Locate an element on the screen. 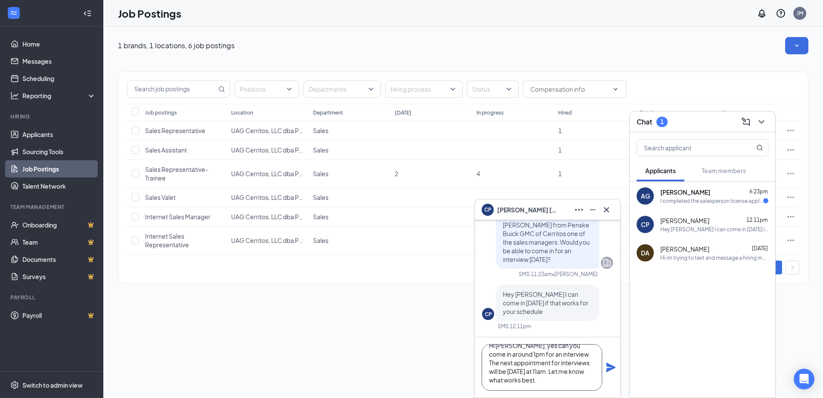 The width and height of the screenshot is (823, 398). svg: Cross is located at coordinates (606, 210).